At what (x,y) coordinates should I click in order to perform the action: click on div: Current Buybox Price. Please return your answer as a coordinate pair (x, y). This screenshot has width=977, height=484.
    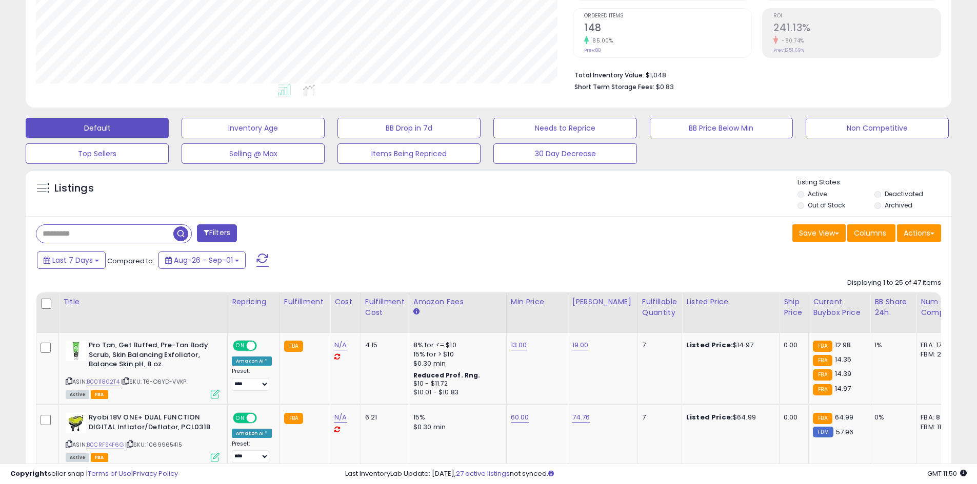
    Looking at the image, I should click on (839, 308).